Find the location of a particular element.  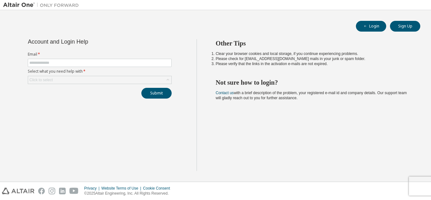

button: Login is located at coordinates (371, 26).